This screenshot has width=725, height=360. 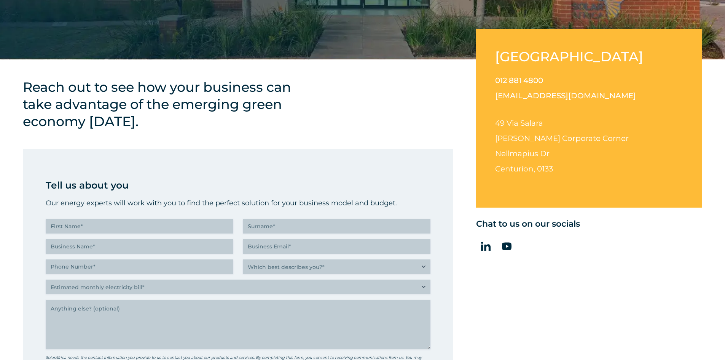 I want to click on a: 012 881 4800, so click(x=519, y=80).